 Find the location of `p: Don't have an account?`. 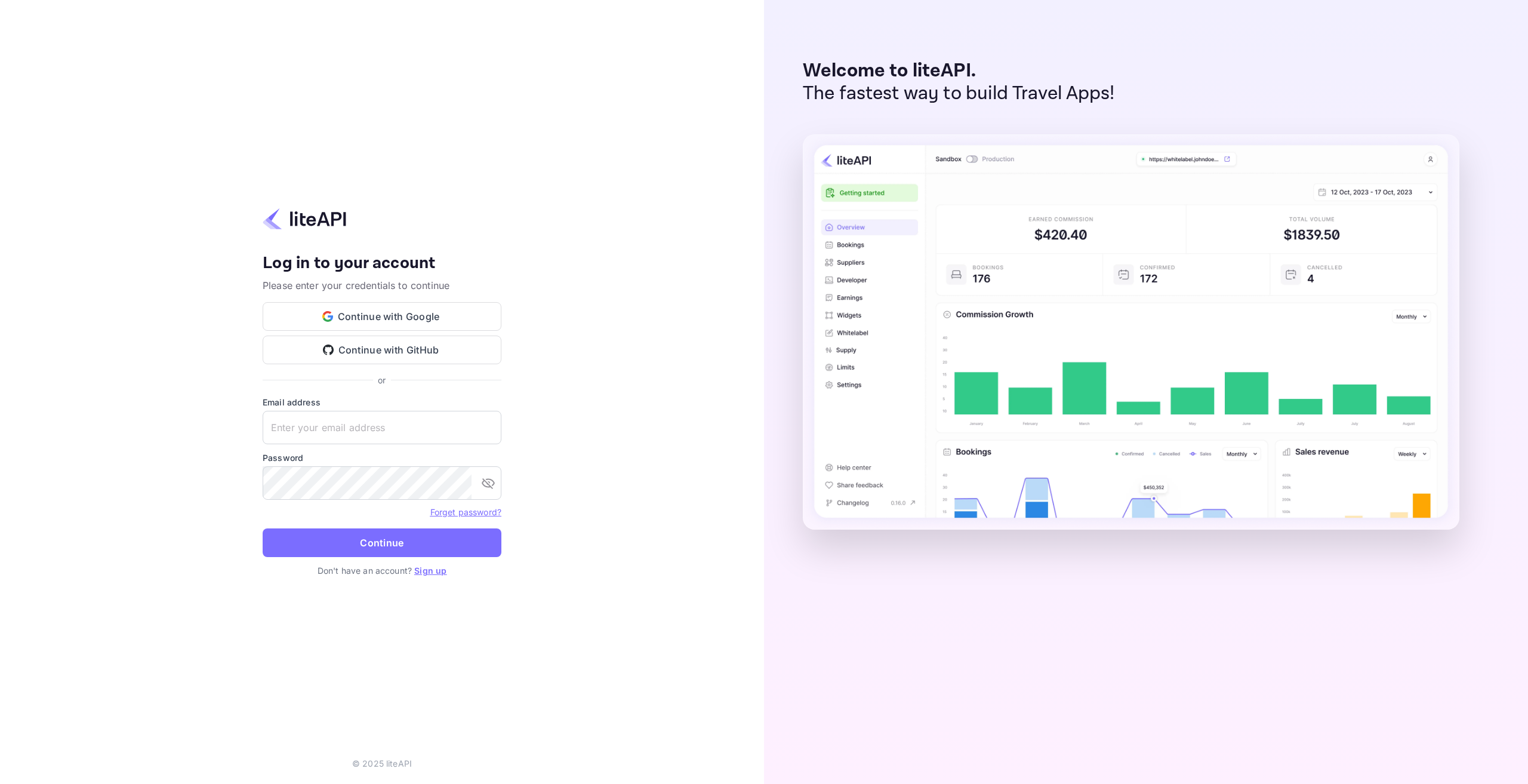

p: Don't have an account? is located at coordinates (382, 570).